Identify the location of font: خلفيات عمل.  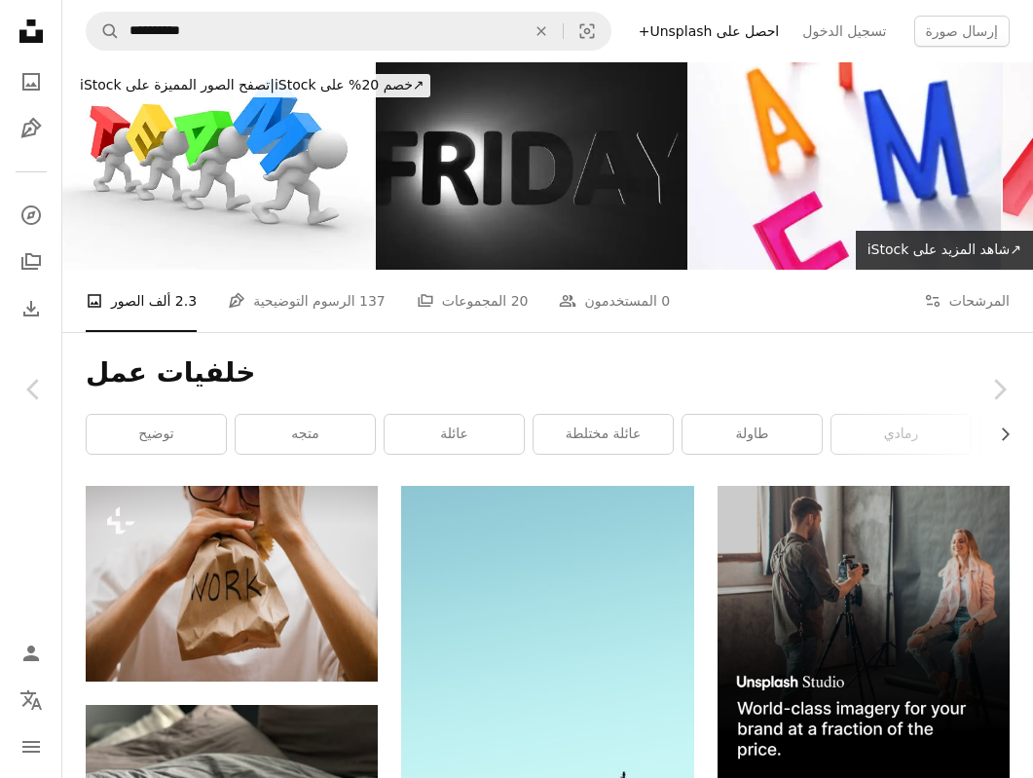
(170, 372).